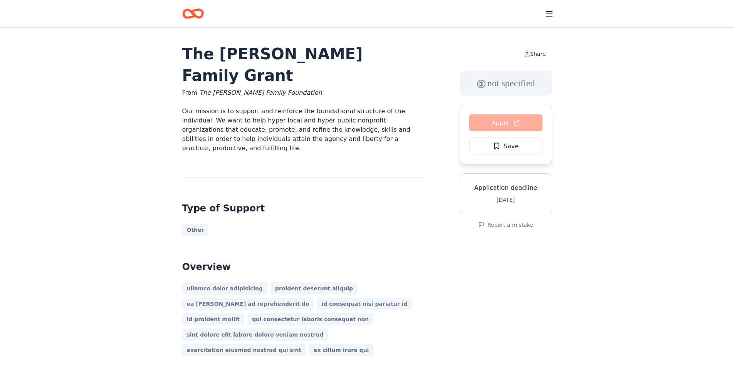  I want to click on h2: Type of Support, so click(302, 208).